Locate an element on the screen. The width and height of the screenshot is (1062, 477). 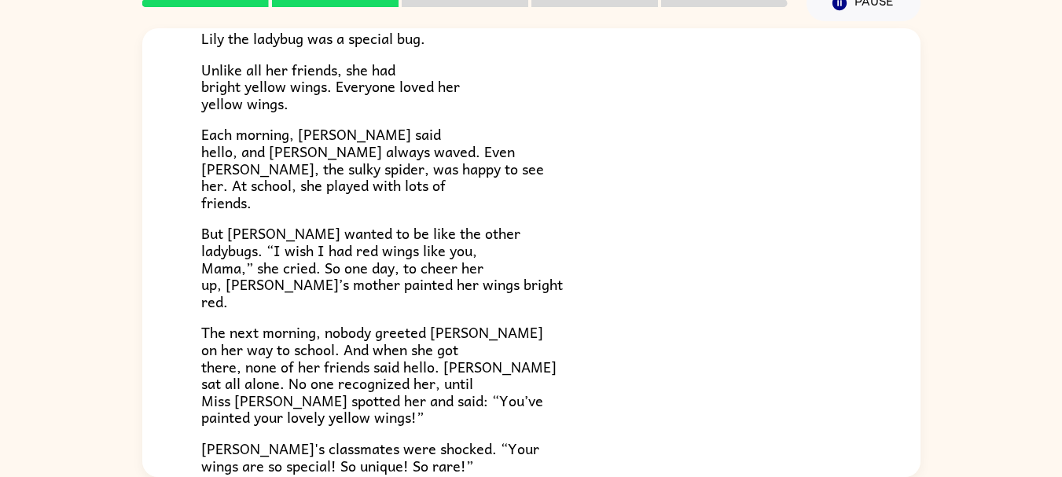
span: Unlike all her friends, she had bright yellow wings. Everyone loved her yellow wings. is located at coordinates (330, 86).